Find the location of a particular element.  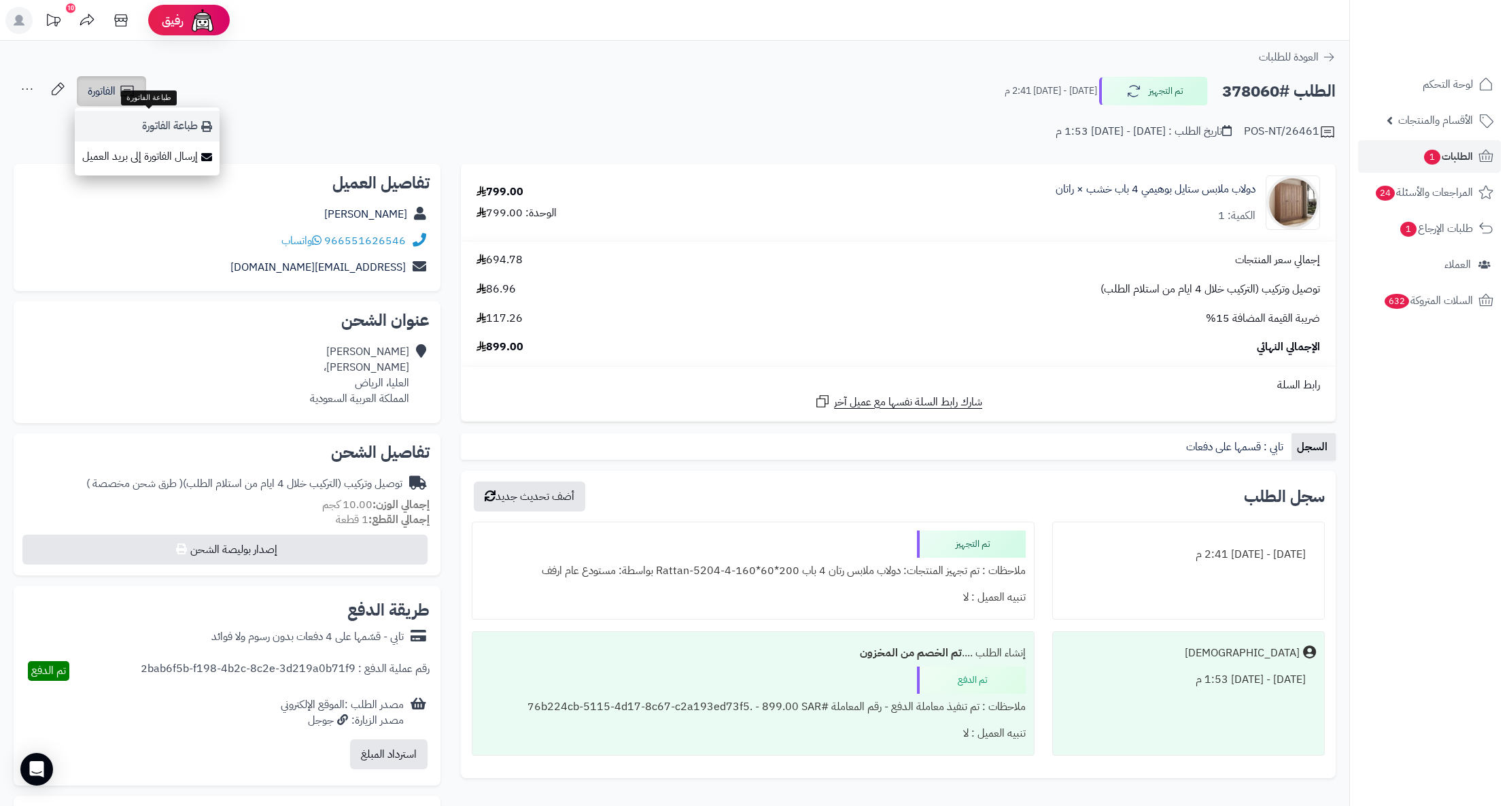

span: الطلبات is located at coordinates (1448, 156).